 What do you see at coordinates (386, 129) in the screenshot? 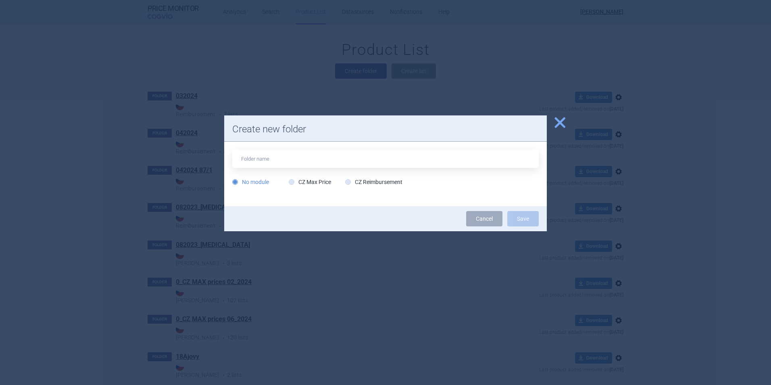
I see `h1: Create new folder` at bounding box center [386, 129].